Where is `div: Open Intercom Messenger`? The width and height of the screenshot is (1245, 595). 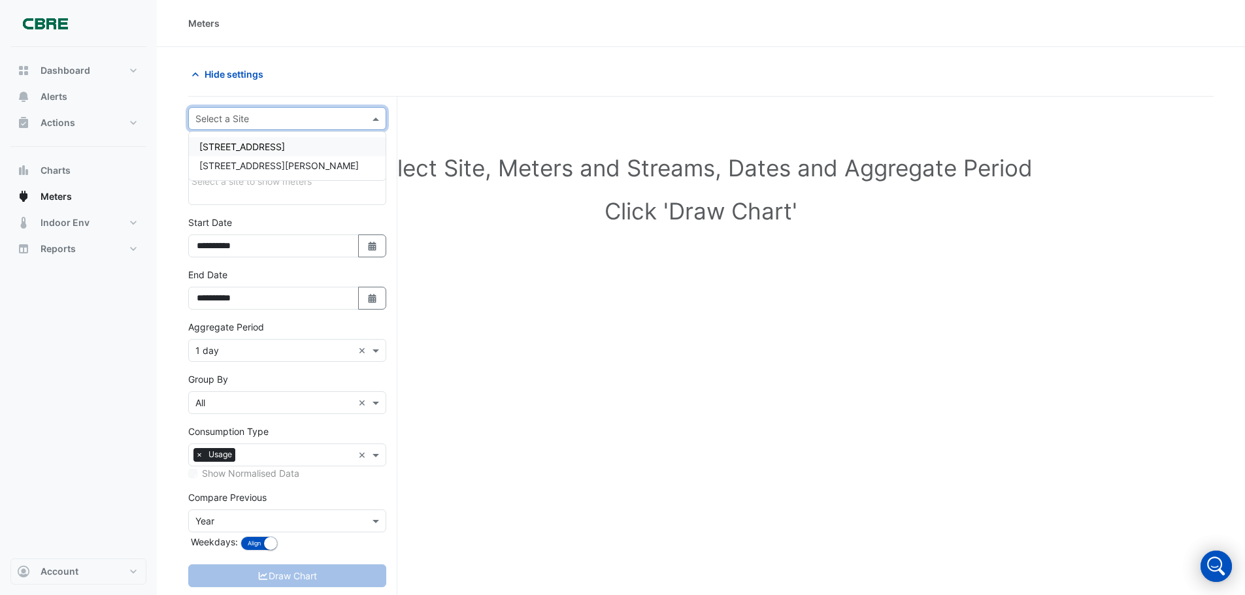
div: Open Intercom Messenger is located at coordinates (1216, 567).